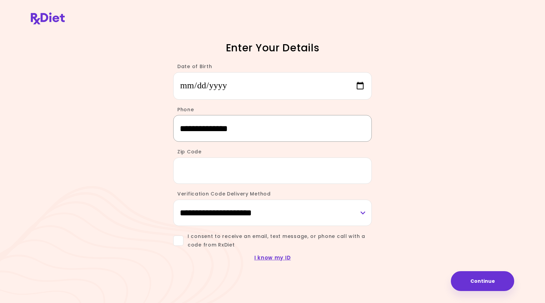  What do you see at coordinates (482, 281) in the screenshot?
I see `button: Continue` at bounding box center [482, 281].